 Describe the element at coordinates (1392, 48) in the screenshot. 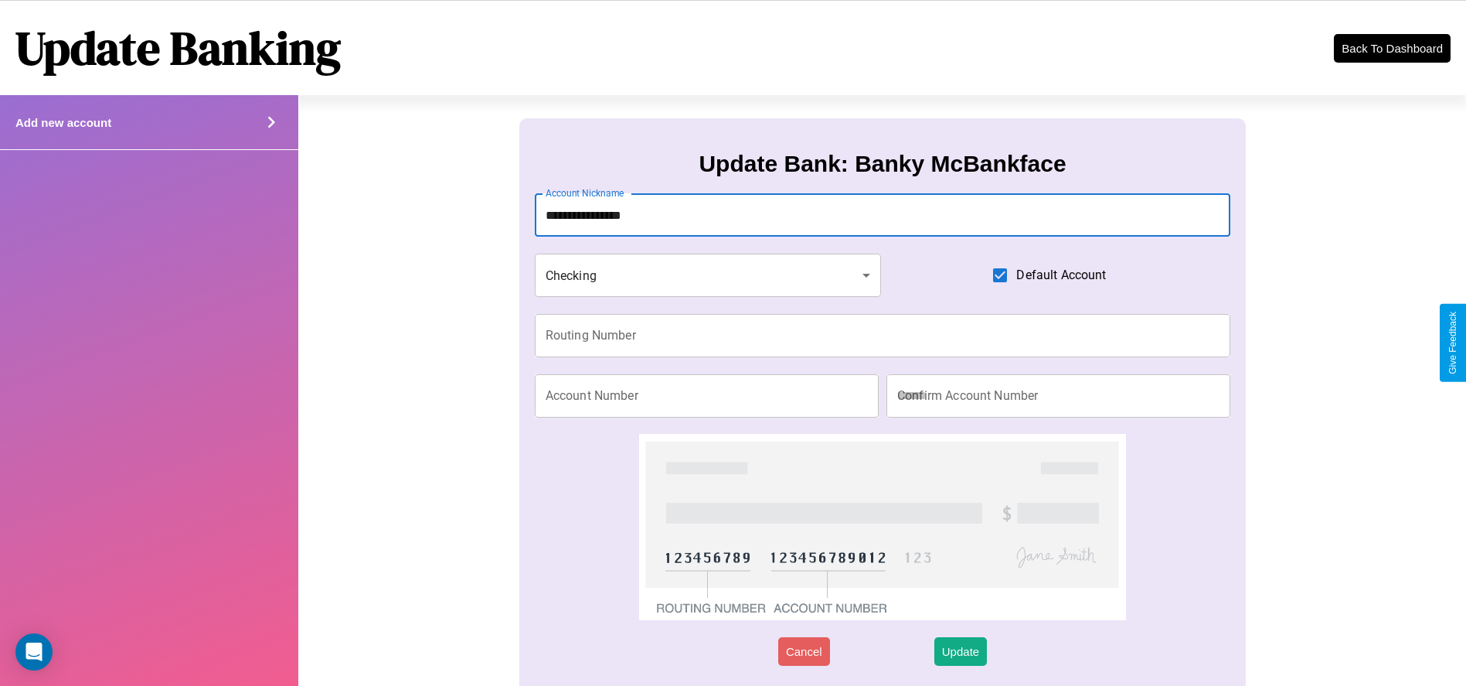

I see `button: Back To Dashboard` at that location.